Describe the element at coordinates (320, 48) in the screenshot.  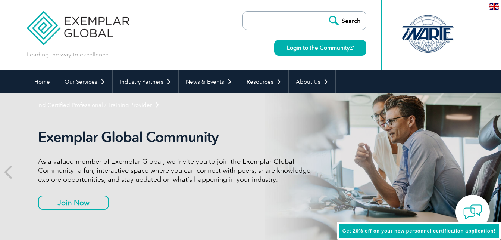
I see `a: Login to the Community` at that location.